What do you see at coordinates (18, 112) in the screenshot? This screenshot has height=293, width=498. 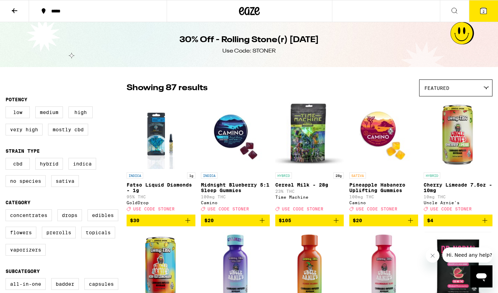 I see `label: Low` at bounding box center [18, 112].